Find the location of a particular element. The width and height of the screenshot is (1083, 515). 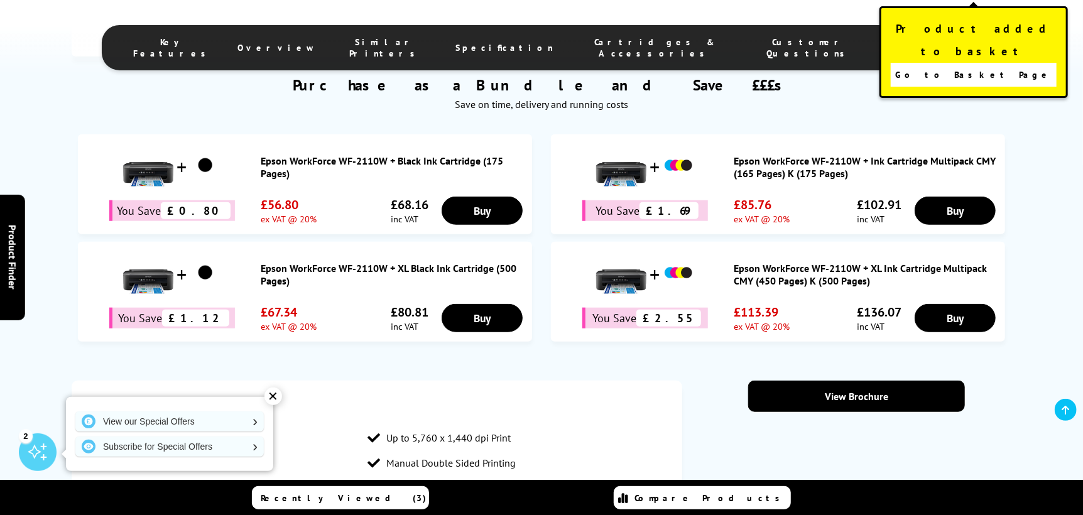

div: Save on time, delivery and running costs is located at coordinates (542, 104).